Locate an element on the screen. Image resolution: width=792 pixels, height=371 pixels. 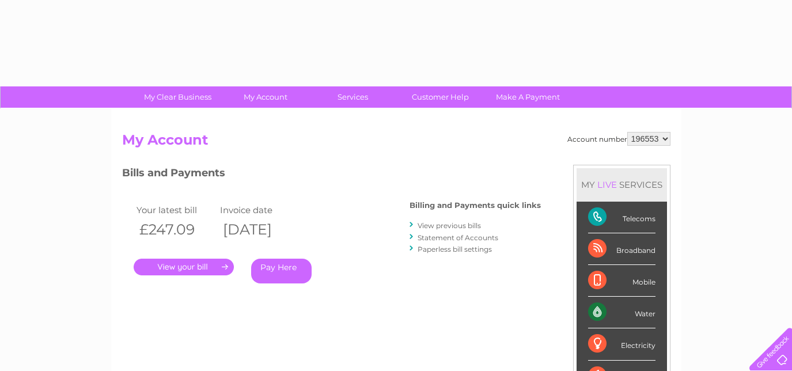
a: Statement of Accounts is located at coordinates (458, 237).